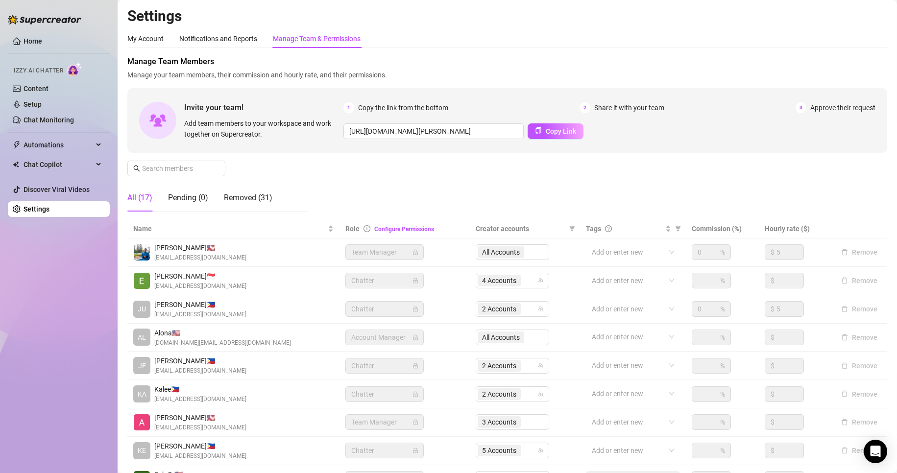 Image resolution: width=897 pixels, height=473 pixels. What do you see at coordinates (48, 120) in the screenshot?
I see `a: Chat Monitoring` at bounding box center [48, 120].